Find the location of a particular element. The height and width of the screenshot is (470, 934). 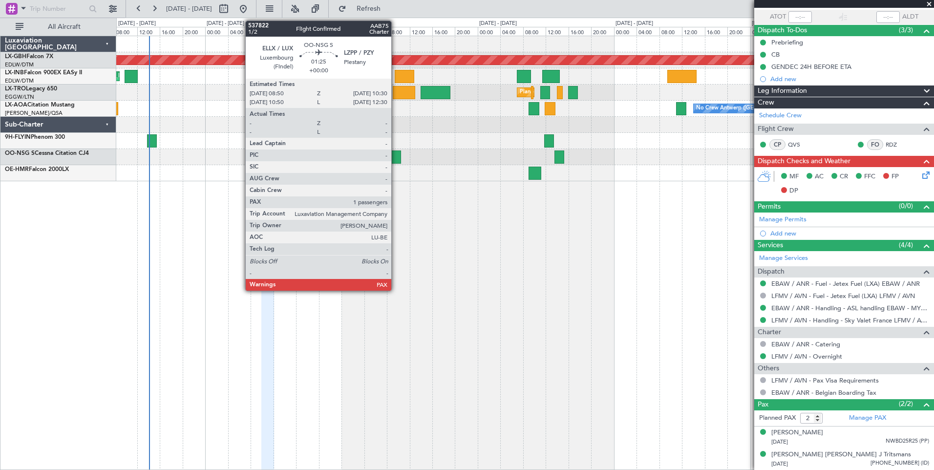

span: Dispatch Checks and Weather is located at coordinates (804, 161).